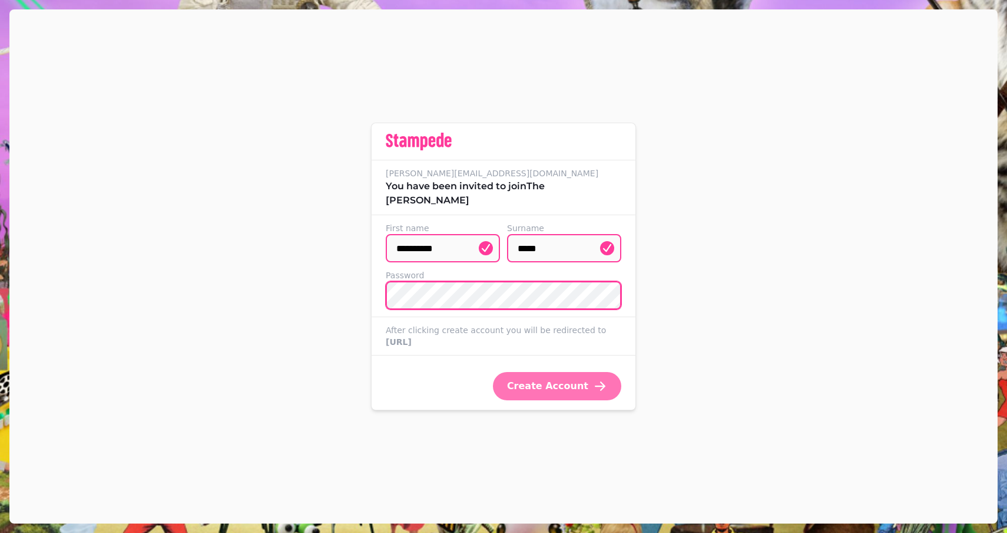 The image size is (1007, 533). What do you see at coordinates (443, 228) in the screenshot?
I see `label: First name` at bounding box center [443, 228].